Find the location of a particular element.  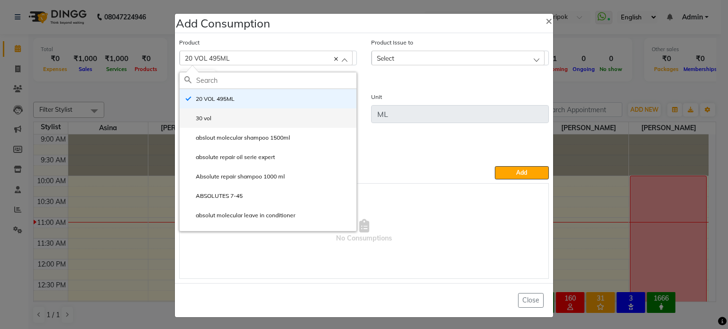

label: Product Issue to is located at coordinates (392, 43).